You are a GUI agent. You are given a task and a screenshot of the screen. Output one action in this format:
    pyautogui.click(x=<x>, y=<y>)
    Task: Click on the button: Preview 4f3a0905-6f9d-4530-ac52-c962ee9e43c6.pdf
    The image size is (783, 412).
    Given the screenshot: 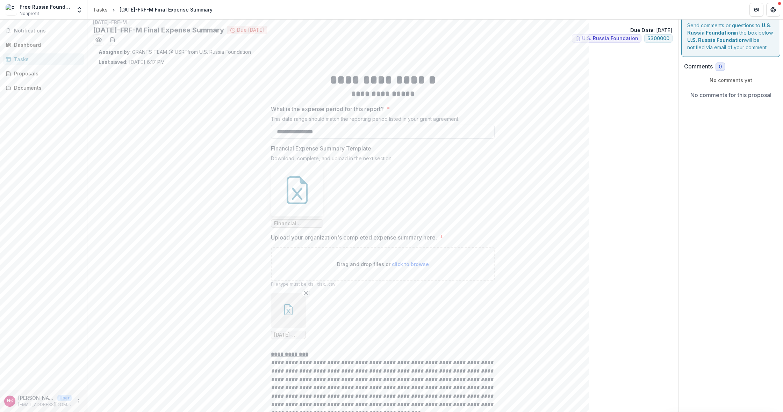 What is the action you would take?
    pyautogui.click(x=99, y=40)
    